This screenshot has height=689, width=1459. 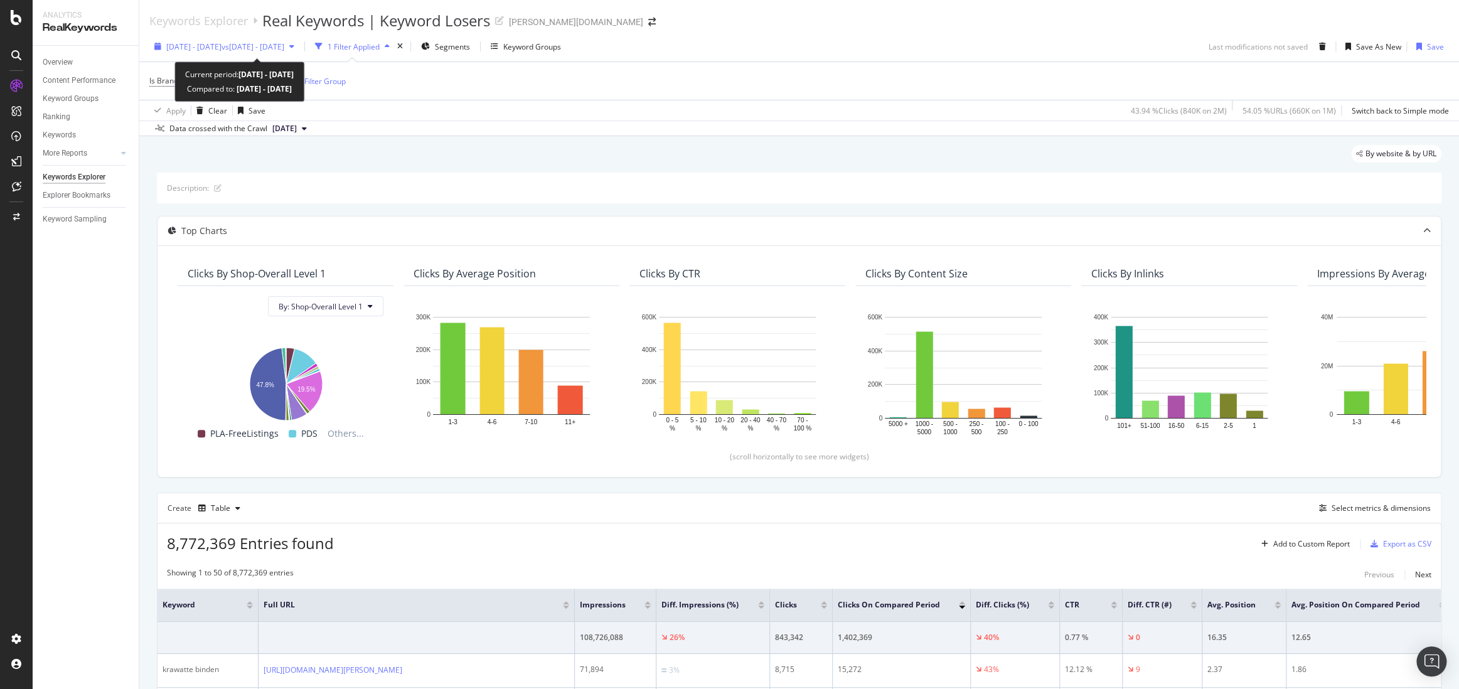 What do you see at coordinates (1379, 575) in the screenshot?
I see `button: Previous` at bounding box center [1379, 575].